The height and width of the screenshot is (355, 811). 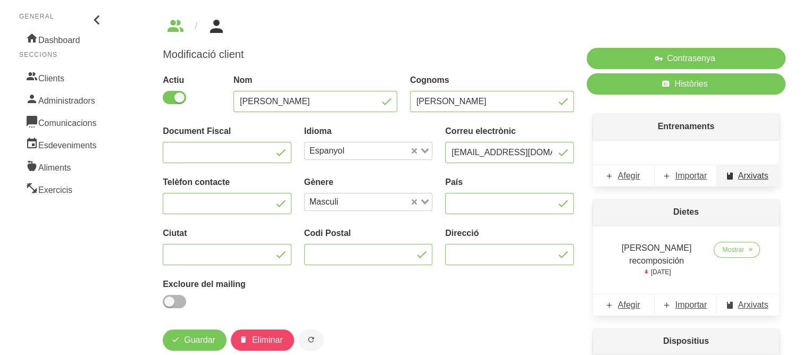 I want to click on span: Contrasenya, so click(x=691, y=59).